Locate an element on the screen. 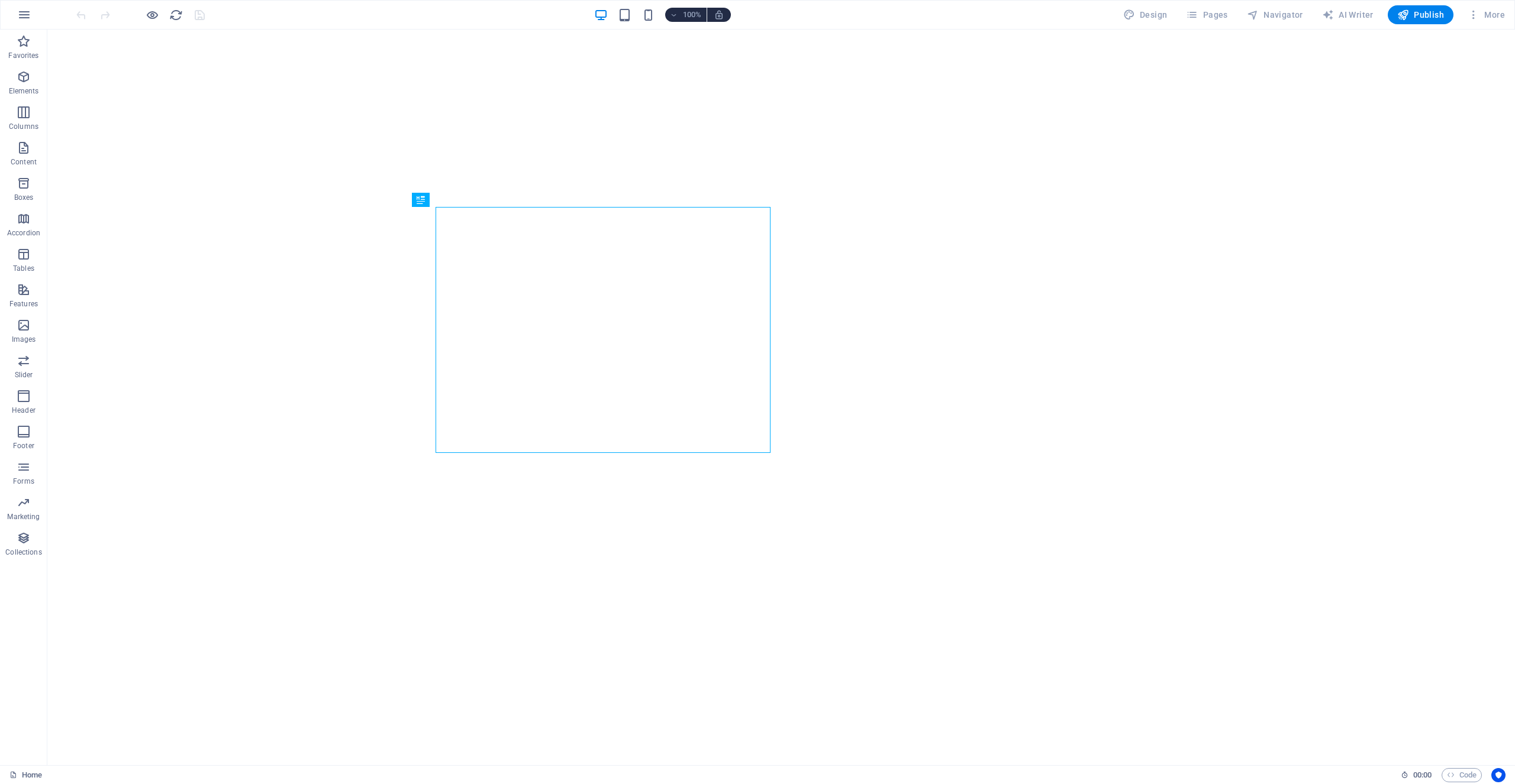 The height and width of the screenshot is (784, 1515). button: More is located at coordinates (1486, 15).